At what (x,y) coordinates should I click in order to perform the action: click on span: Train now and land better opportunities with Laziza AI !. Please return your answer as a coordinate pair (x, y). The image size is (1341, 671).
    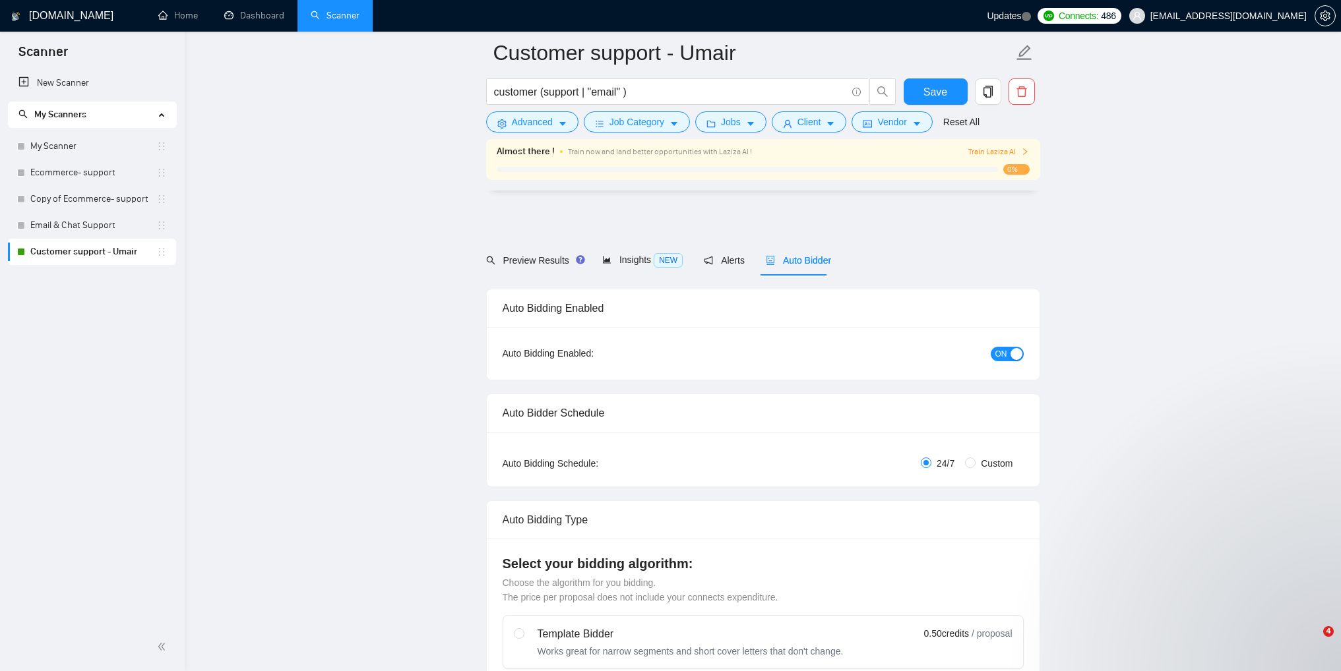
    Looking at the image, I should click on (660, 152).